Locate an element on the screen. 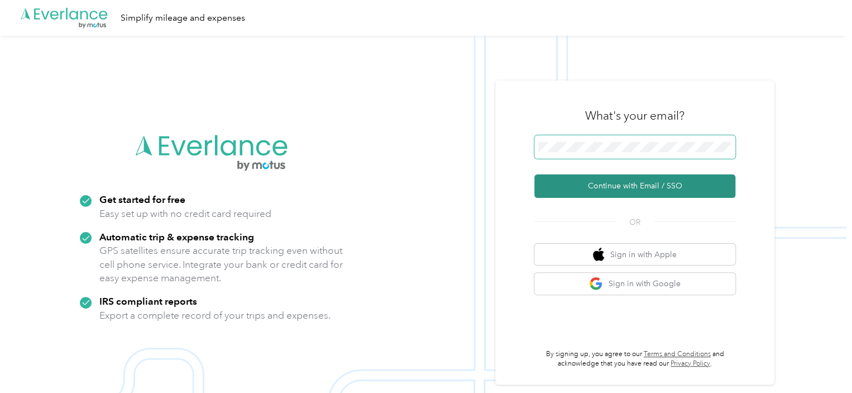 The width and height of the screenshot is (852, 393). a: Privacy Policy is located at coordinates (690, 363).